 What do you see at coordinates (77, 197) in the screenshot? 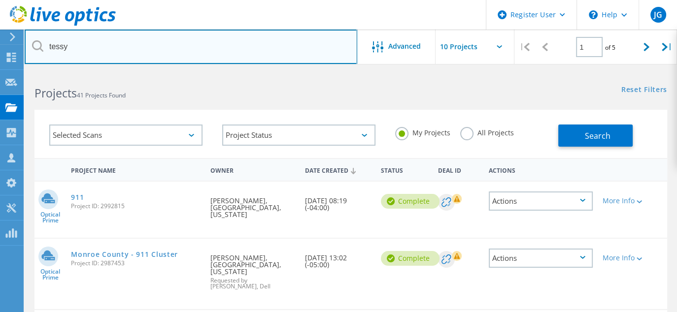
I see `a: 911` at bounding box center [77, 197].